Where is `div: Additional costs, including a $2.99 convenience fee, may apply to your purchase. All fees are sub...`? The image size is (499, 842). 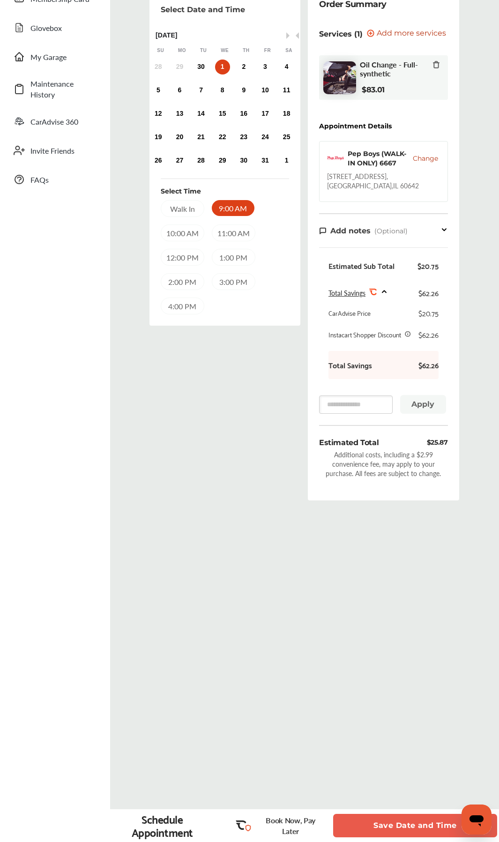
div: Additional costs, including a $2.99 convenience fee, may apply to your purchase. All fees are sub... is located at coordinates (383, 464).